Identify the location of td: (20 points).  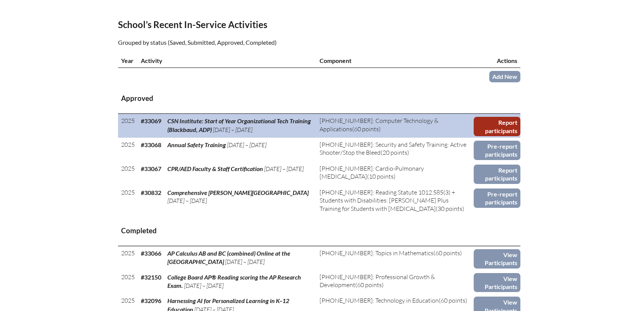
(395, 149).